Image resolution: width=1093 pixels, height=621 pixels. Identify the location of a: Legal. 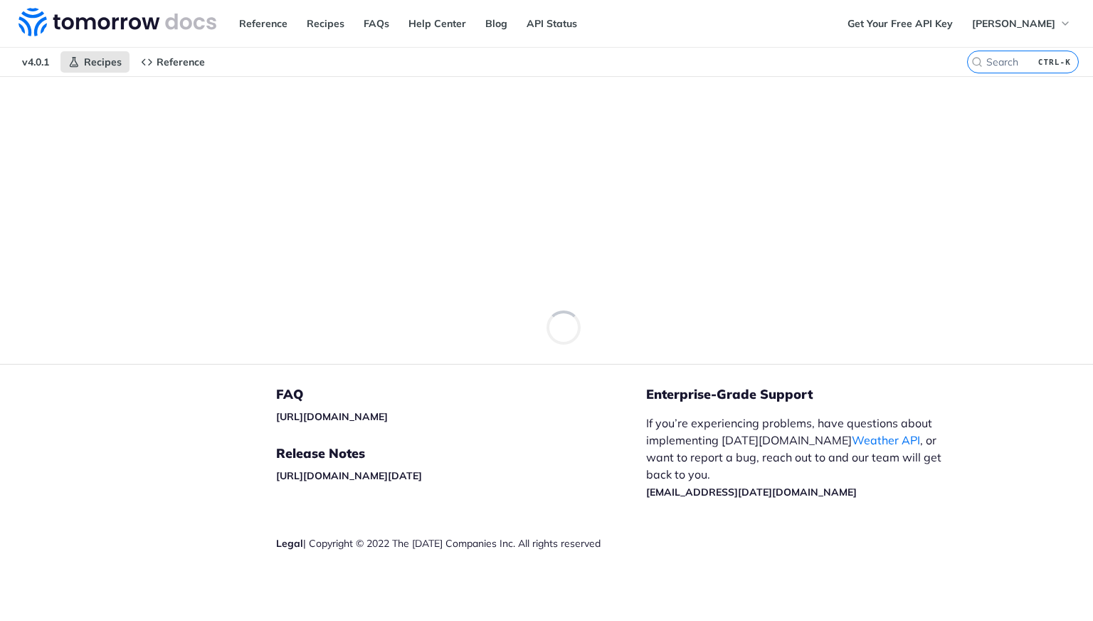
(290, 543).